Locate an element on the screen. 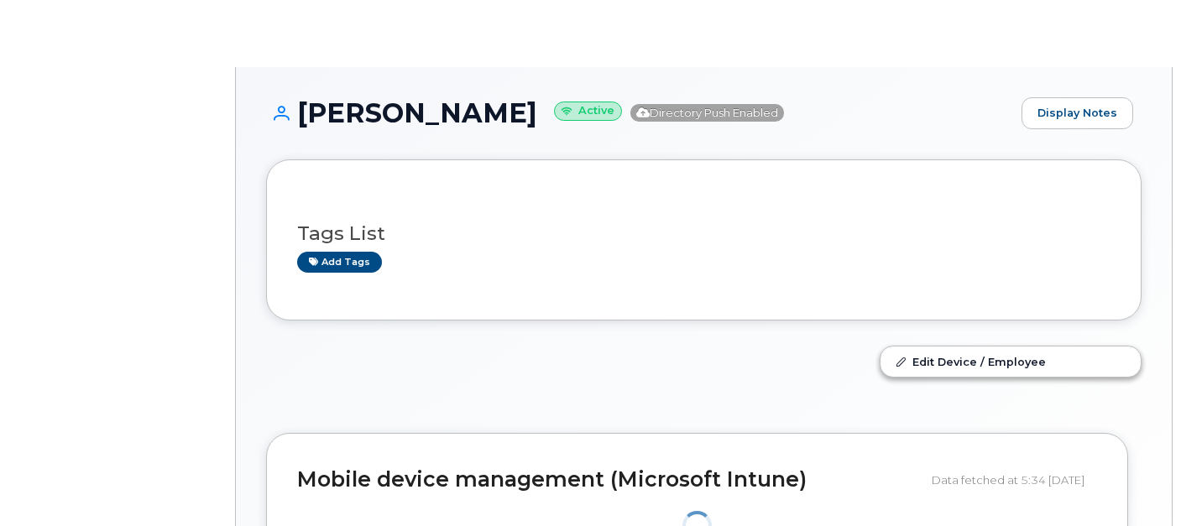 This screenshot has width=1181, height=526. a: Edit Device / Employee is located at coordinates (1011, 362).